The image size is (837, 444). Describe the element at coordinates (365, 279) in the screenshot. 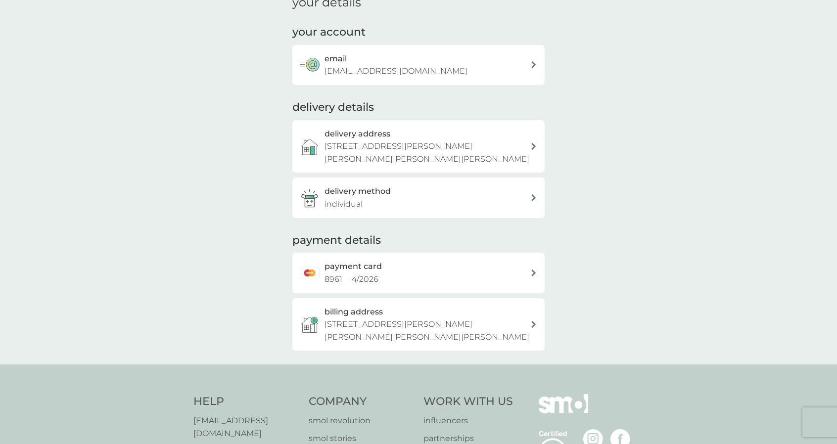

I see `span: 4 / 2026` at that location.